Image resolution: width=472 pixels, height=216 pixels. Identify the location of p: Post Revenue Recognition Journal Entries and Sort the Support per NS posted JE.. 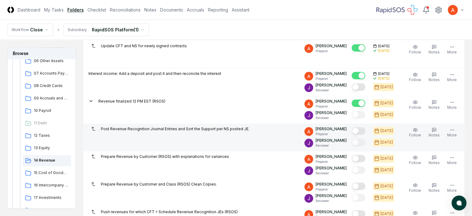
(175, 129).